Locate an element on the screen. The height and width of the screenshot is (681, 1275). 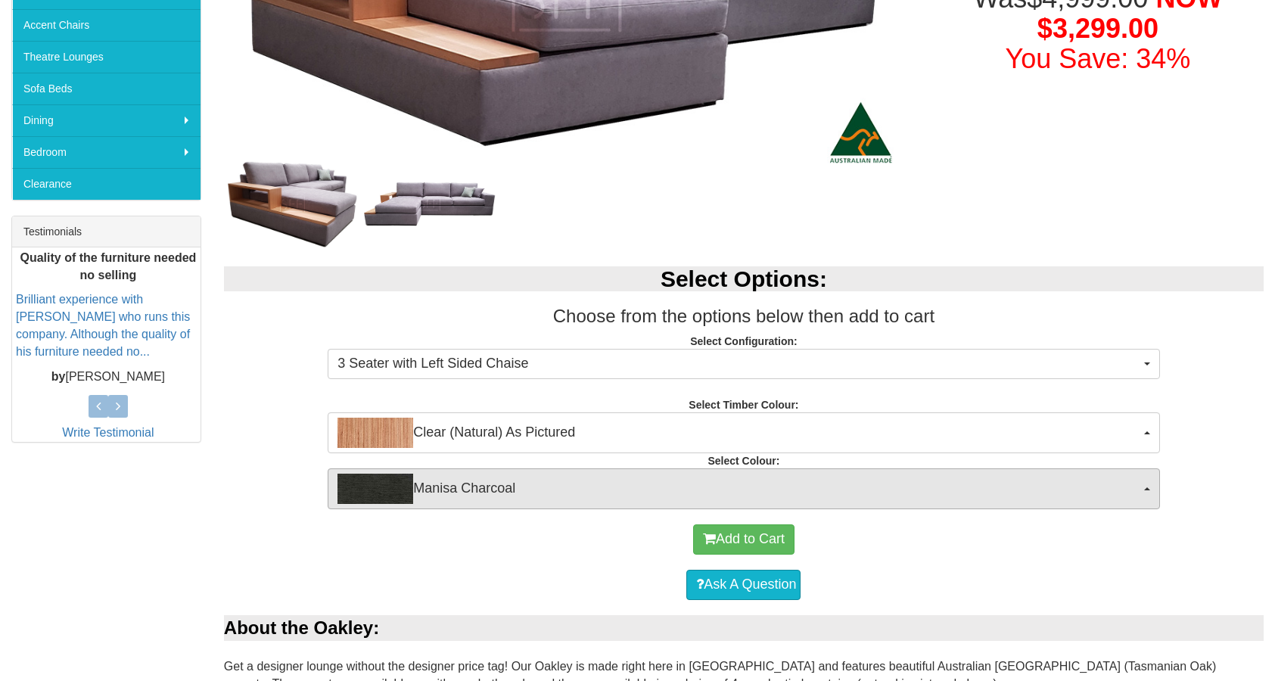
img: Manisa Charcoal is located at coordinates (375, 489).